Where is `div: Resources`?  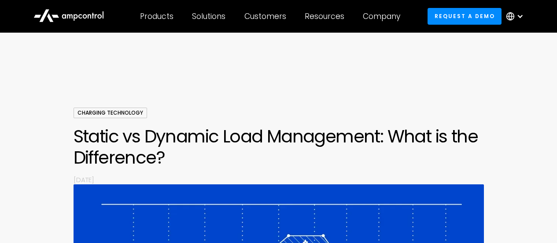 div: Resources is located at coordinates (325, 16).